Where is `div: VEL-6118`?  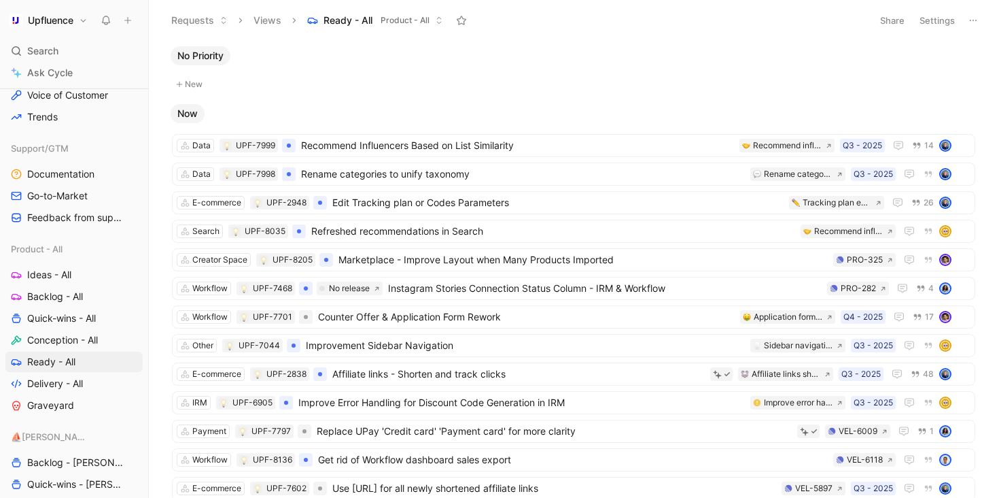
div: VEL-6118 is located at coordinates (865, 460).